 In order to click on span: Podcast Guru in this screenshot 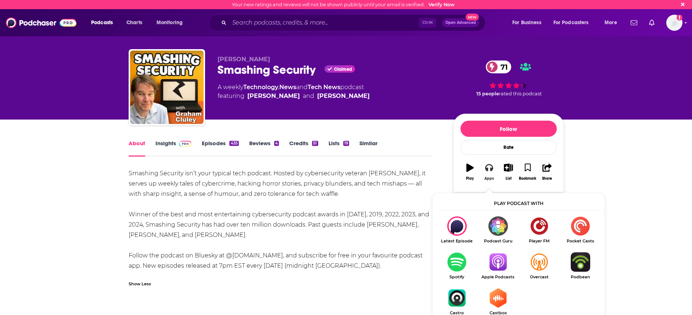, I will do `click(498, 241)`.